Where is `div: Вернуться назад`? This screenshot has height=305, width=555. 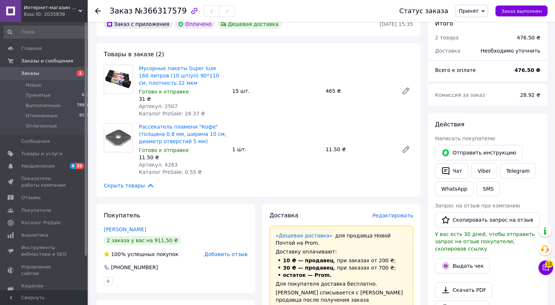
div: Вернуться назад is located at coordinates (98, 11).